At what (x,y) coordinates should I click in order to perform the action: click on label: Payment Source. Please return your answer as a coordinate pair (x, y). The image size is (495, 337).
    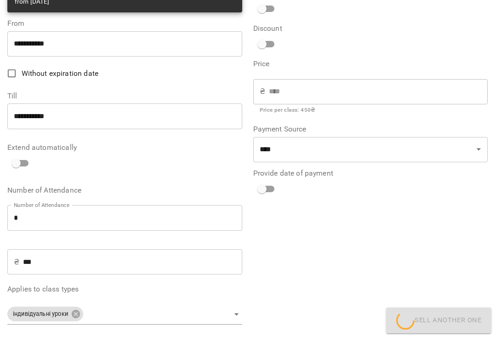
    Looking at the image, I should click on (371, 129).